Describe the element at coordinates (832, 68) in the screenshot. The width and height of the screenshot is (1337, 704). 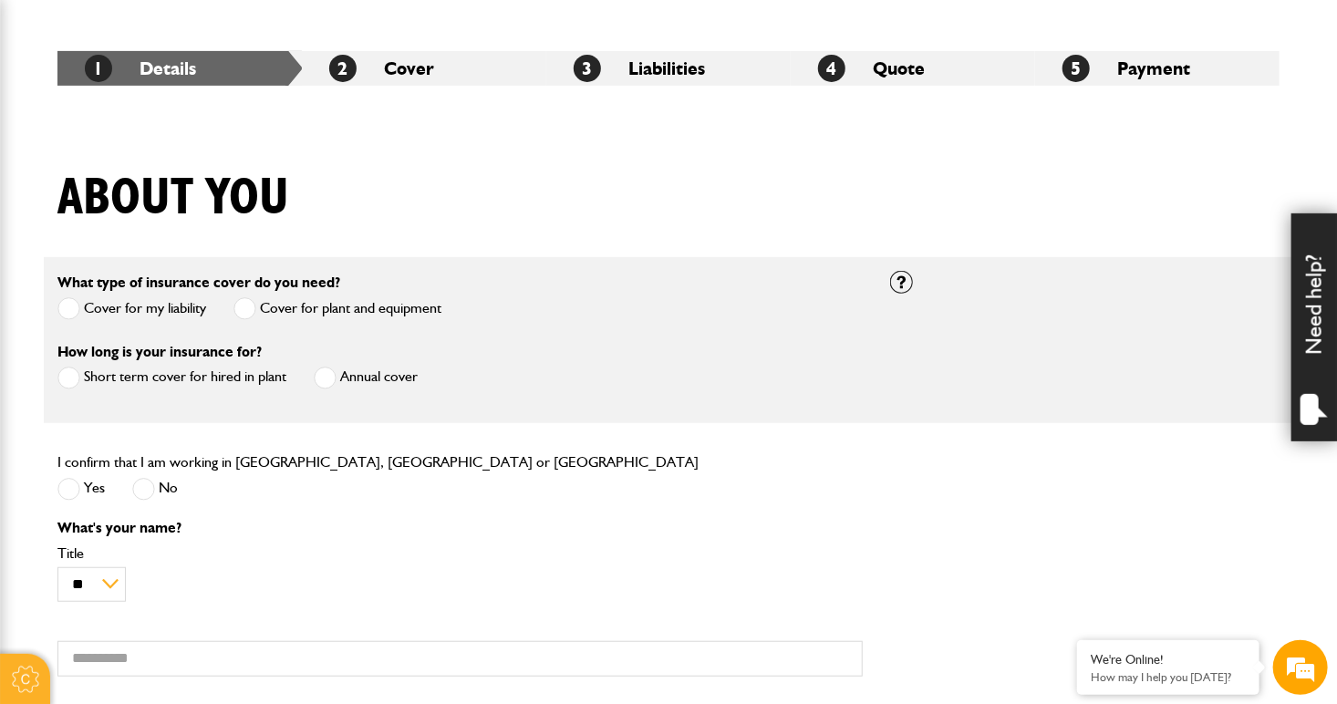
I see `span: 4` at that location.